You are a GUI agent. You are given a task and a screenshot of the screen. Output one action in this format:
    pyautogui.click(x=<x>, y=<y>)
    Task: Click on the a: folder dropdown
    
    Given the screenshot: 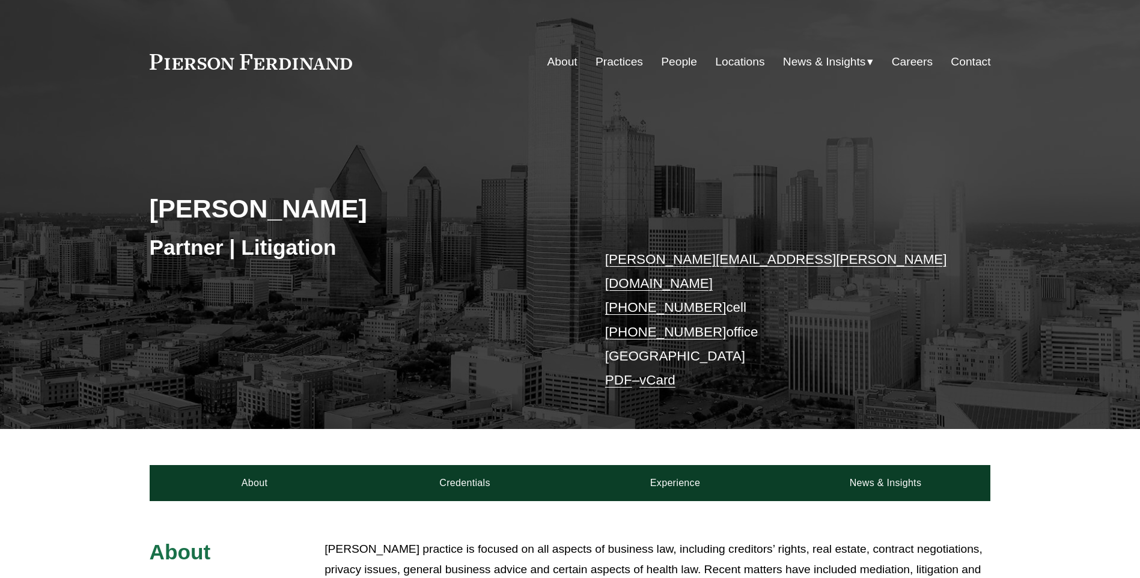 What is the action you would take?
    pyautogui.click(x=828, y=62)
    